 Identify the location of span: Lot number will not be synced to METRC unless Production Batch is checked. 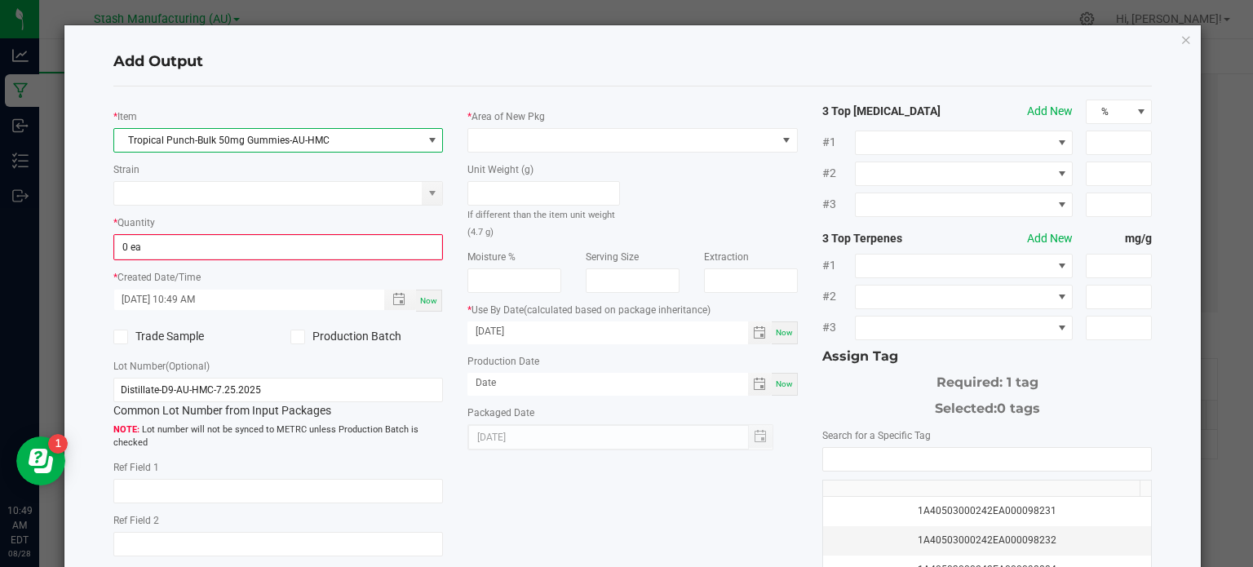
(278, 436).